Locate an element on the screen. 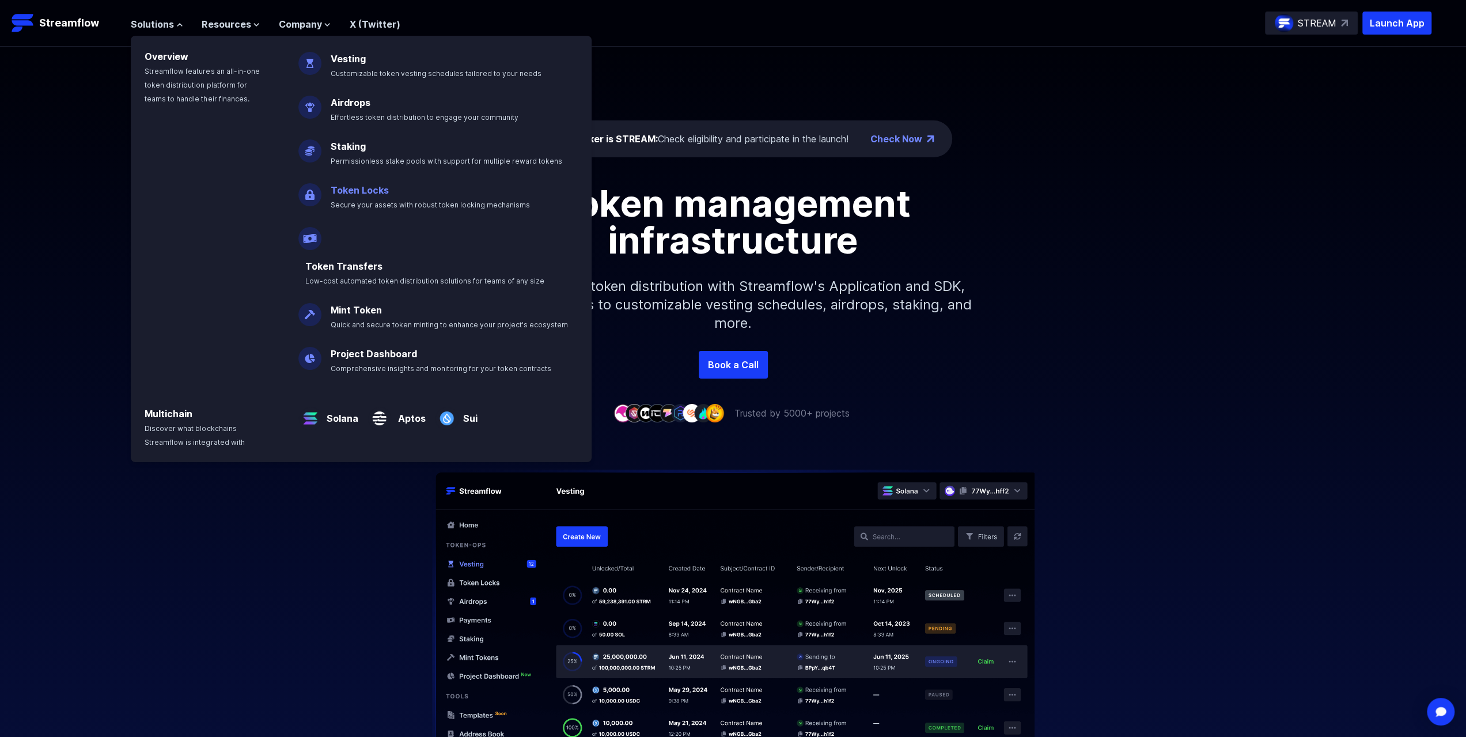  img: Airdrops is located at coordinates (310, 103).